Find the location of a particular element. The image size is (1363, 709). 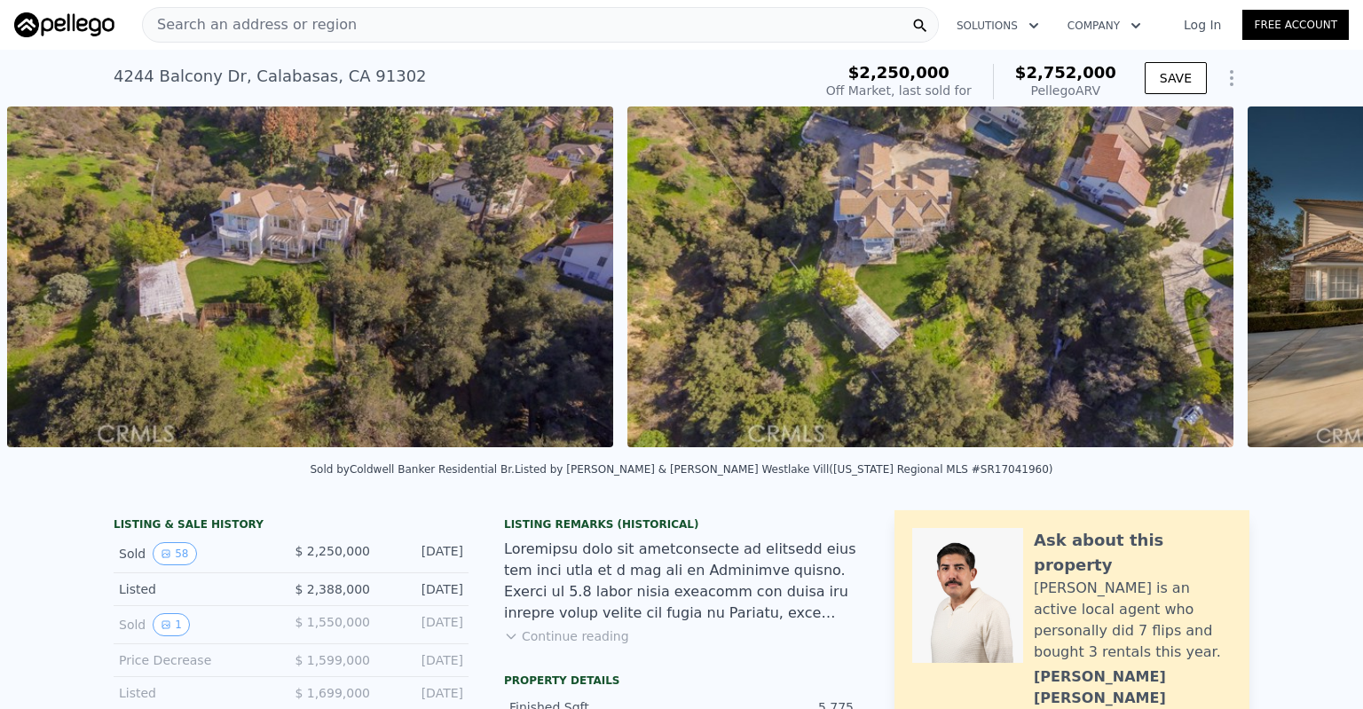

button: Company is located at coordinates (1104, 26).